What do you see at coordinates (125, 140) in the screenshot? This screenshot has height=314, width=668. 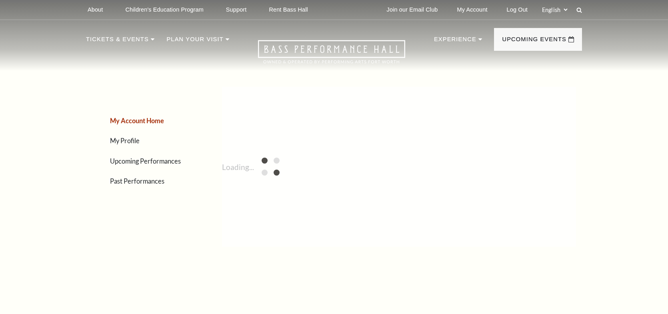 I see `a: My Profile` at bounding box center [125, 140].